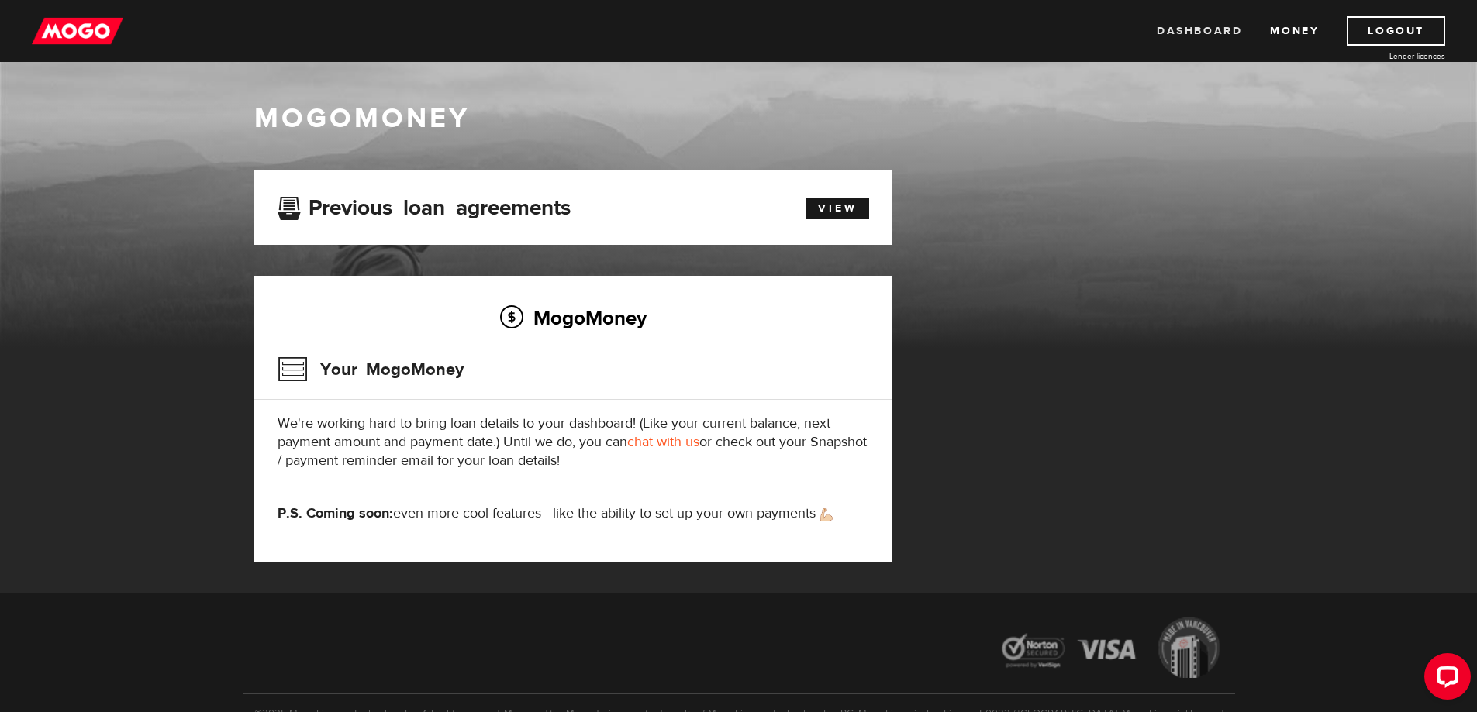 The height and width of the screenshot is (712, 1477). I want to click on strong: P.S. Coming soon:, so click(335, 513).